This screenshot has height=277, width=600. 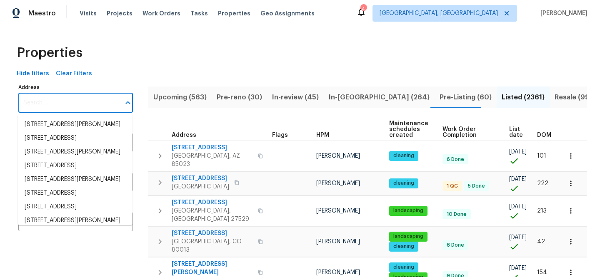 I want to click on span: HPM, so click(x=322, y=135).